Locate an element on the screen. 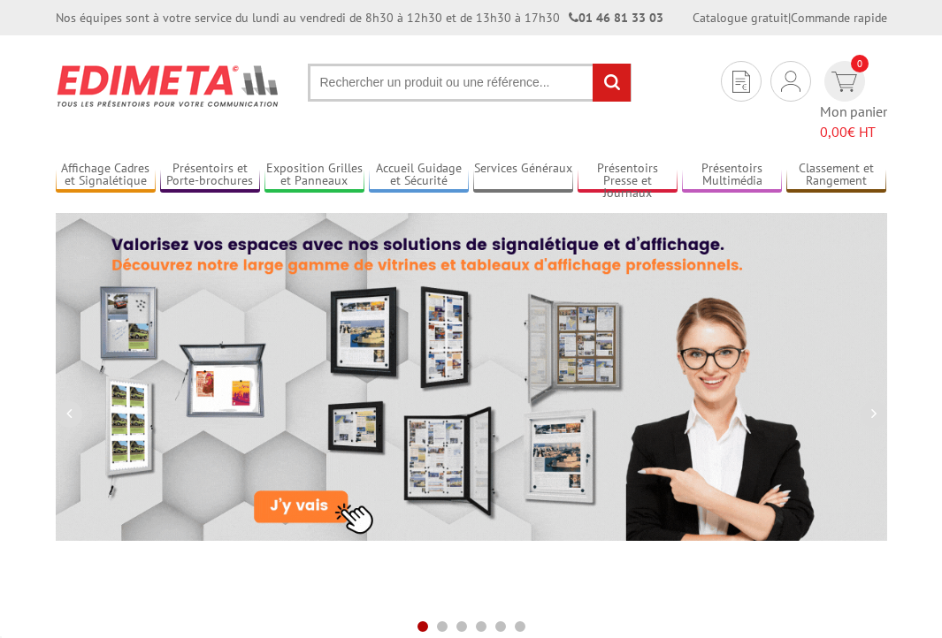 The width and height of the screenshot is (942, 638). input: rechercher is located at coordinates (611, 82).